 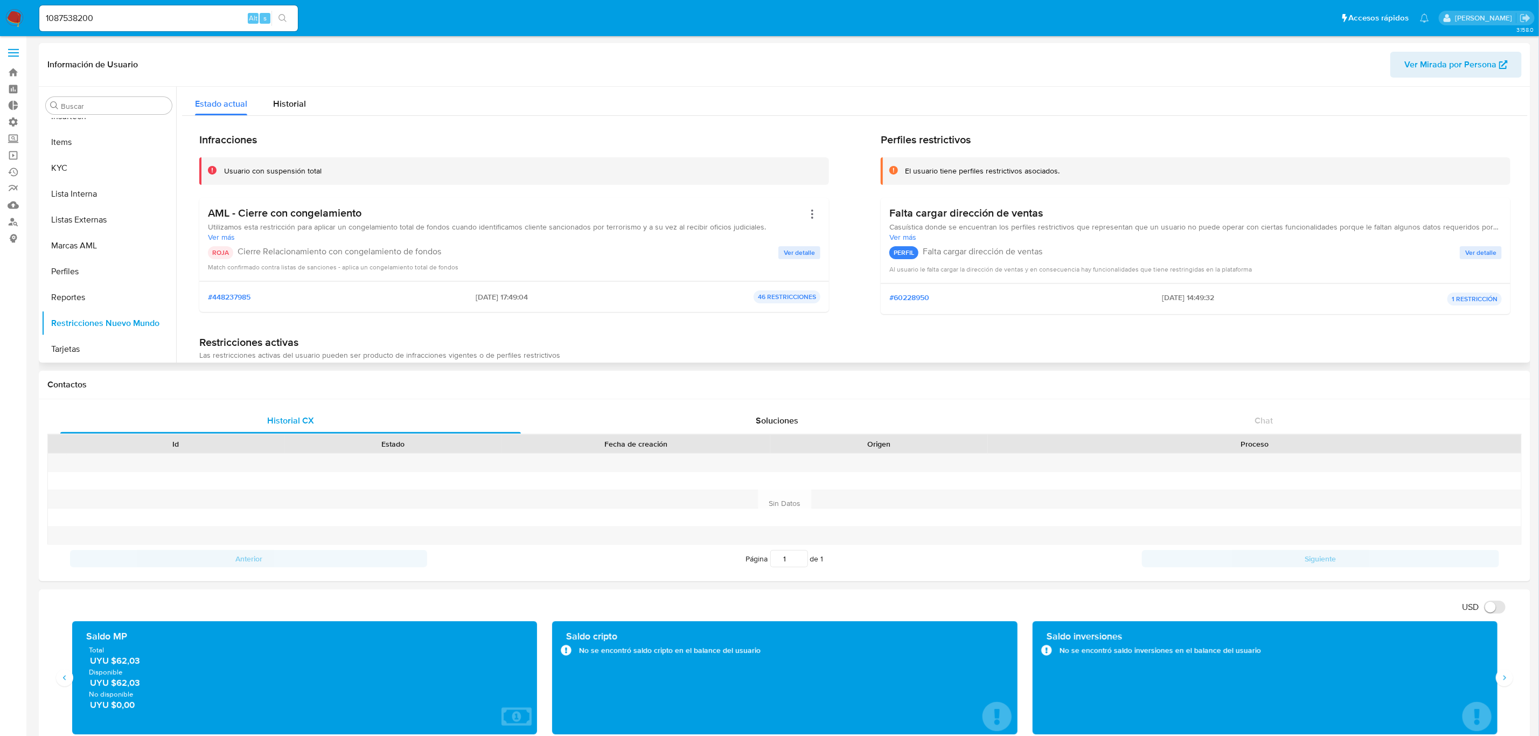 I want to click on button: Ver Mirada por Persona, so click(x=1456, y=65).